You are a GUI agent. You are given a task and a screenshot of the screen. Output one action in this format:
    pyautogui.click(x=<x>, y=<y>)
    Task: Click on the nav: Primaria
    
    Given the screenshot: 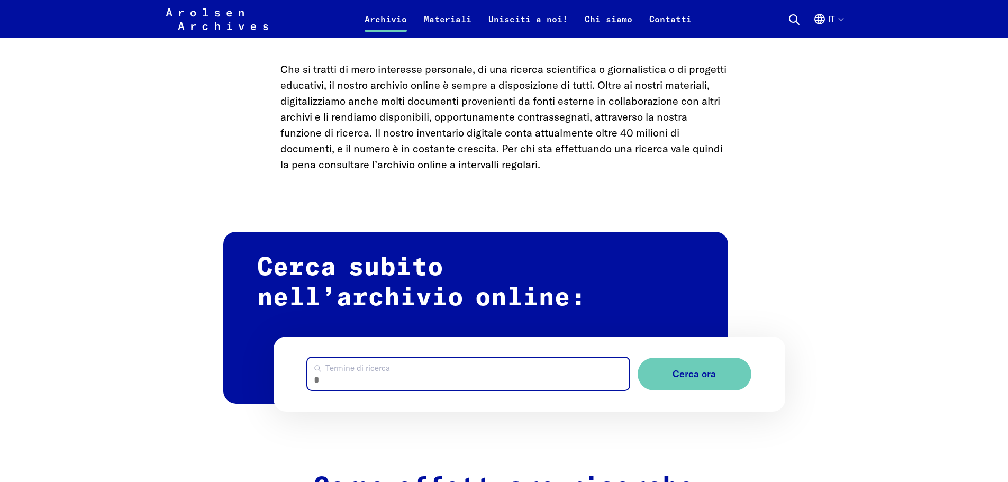 What is the action you would take?
    pyautogui.click(x=528, y=19)
    